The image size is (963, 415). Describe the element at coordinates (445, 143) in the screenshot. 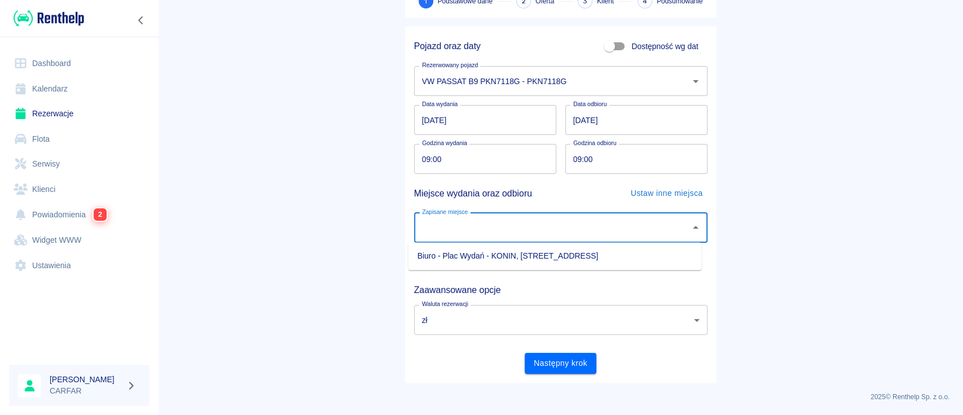

I see `label: Godzina wydania` at that location.